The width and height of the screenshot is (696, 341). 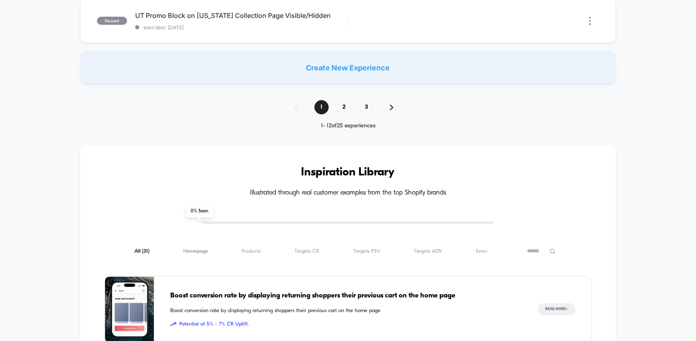 I want to click on span: All, so click(x=142, y=251).